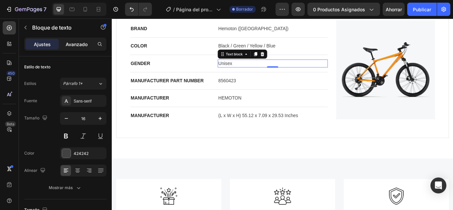 The image size is (453, 210). I want to click on font: Estilos, so click(30, 83).